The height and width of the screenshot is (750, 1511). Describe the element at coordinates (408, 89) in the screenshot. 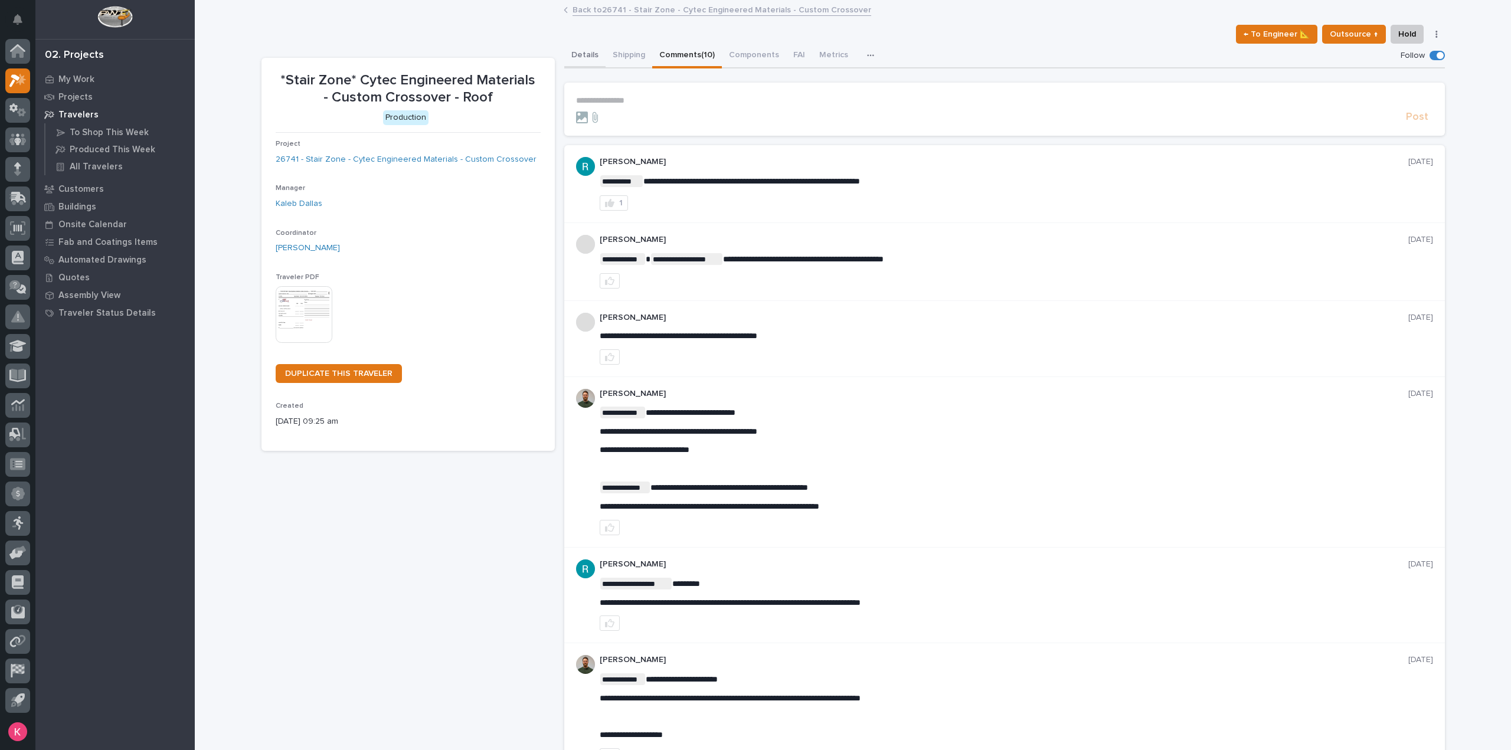

I see `p: *Stair Zone* Cytec Engineered Materials - Custom Crossover - Roof` at that location.